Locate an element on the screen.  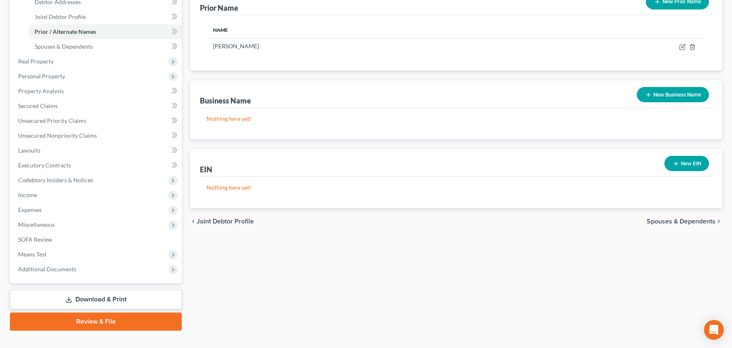
i: chevron_left is located at coordinates (193, 221).